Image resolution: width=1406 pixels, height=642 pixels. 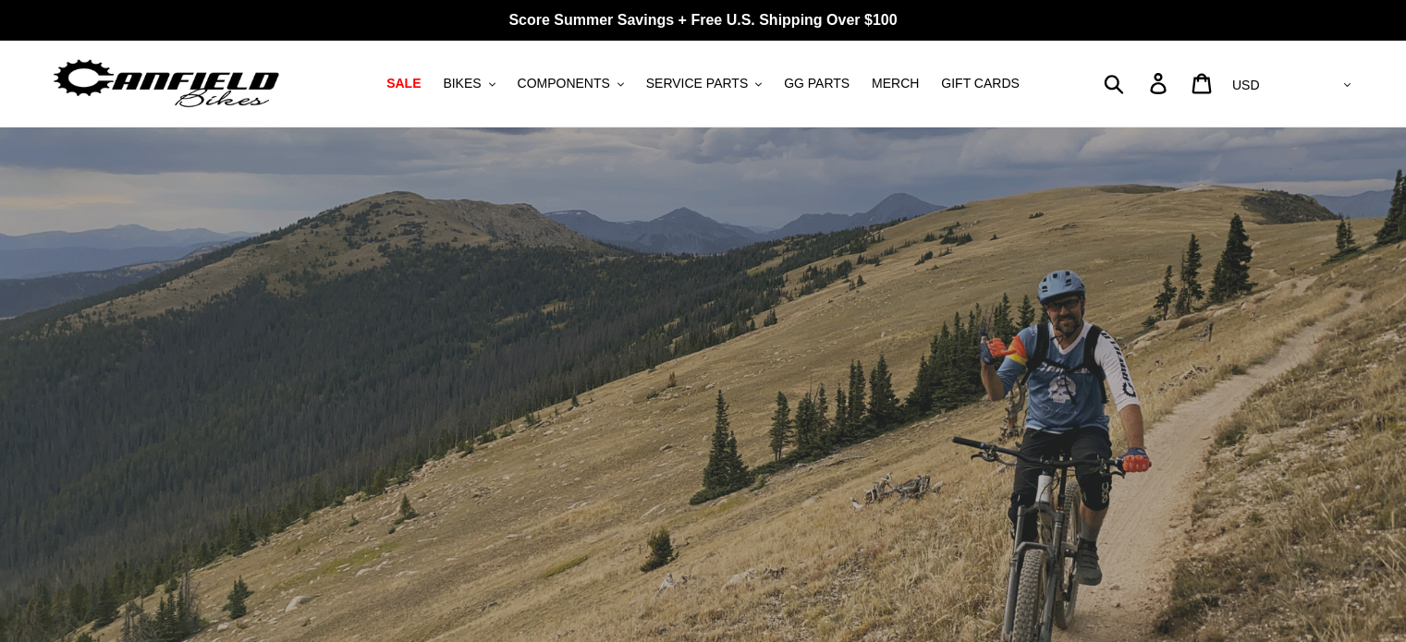 I want to click on button: BIKES, so click(x=469, y=83).